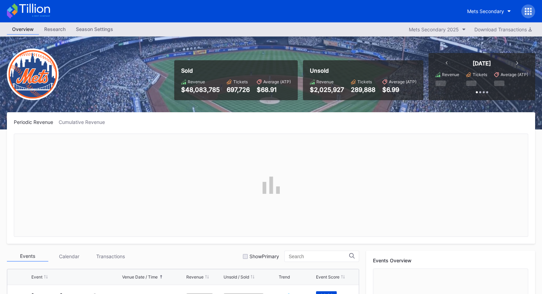  Describe the element at coordinates (399, 90) in the screenshot. I see `div: $6.99` at that location.